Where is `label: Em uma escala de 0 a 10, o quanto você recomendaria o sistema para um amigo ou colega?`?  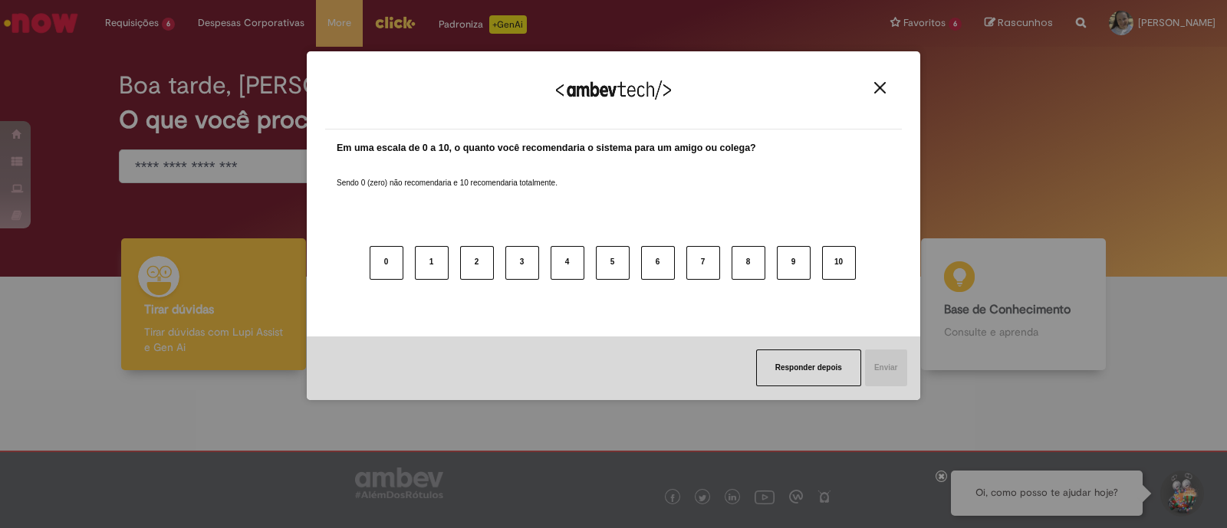
label: Em uma escala de 0 a 10, o quanto você recomendaria o sistema para um amigo ou colega? is located at coordinates (546, 148).